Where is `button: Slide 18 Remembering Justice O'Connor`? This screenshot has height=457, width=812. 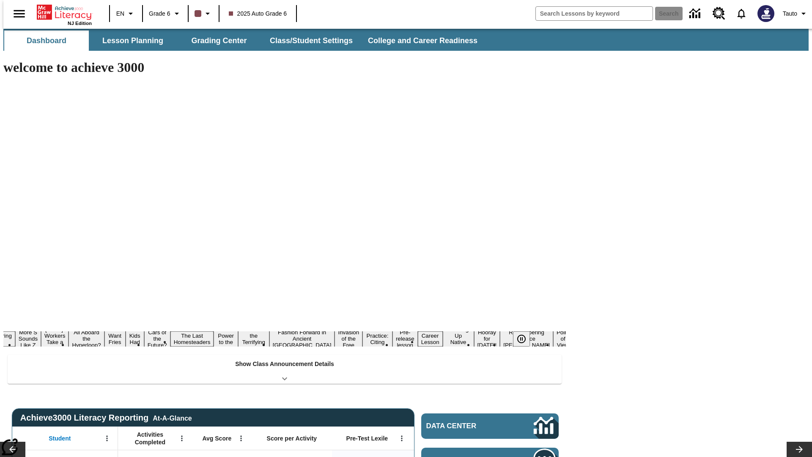
button: Slide 18 Remembering Justice O'Connor is located at coordinates (527, 338).